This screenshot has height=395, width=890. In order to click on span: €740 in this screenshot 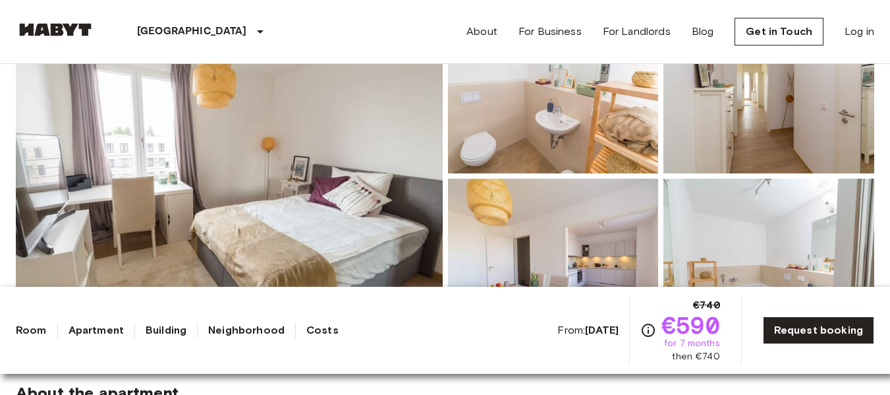, I will do `click(706, 305)`.